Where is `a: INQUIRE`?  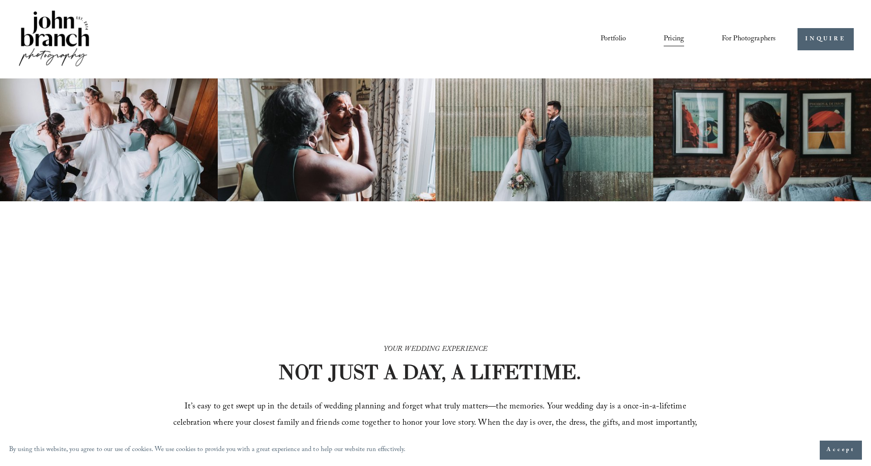
a: INQUIRE is located at coordinates (825, 39).